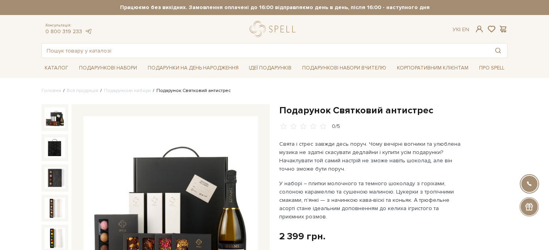 This screenshot has width=549, height=250. Describe the element at coordinates (274, 29) in the screenshot. I see `a: logo` at that location.